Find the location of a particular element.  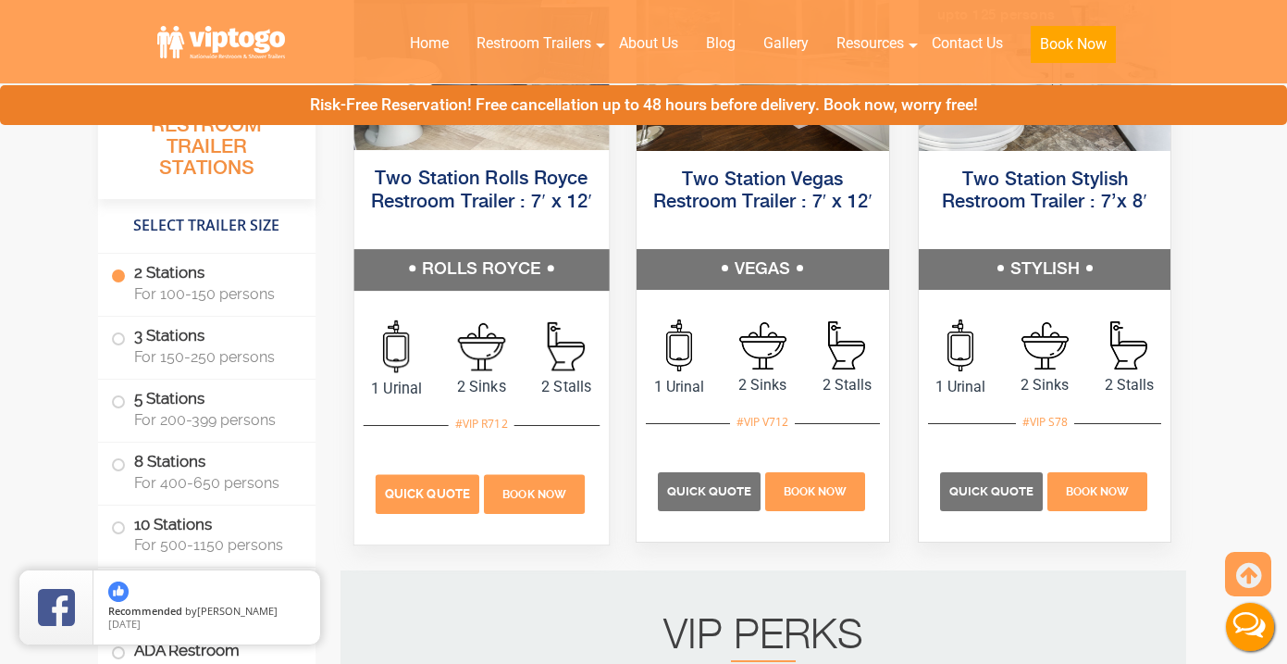

a: Contact Us is located at coordinates (967, 43).